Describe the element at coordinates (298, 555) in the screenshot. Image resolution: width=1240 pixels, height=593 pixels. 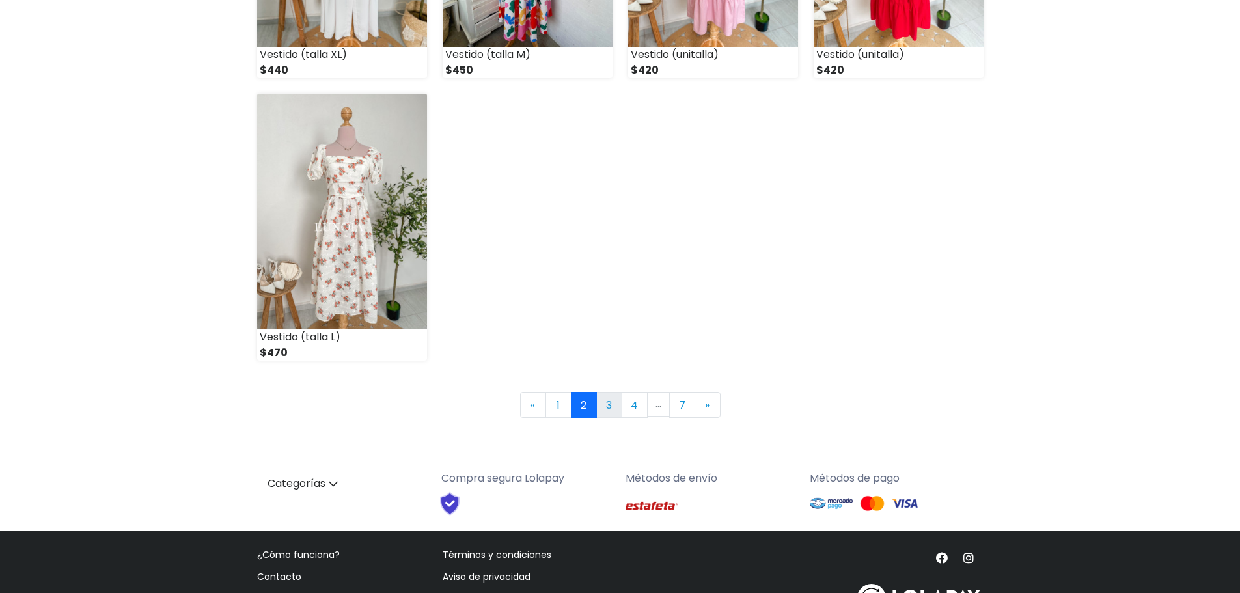
I see `a: ¿Cómo funciona?` at that location.